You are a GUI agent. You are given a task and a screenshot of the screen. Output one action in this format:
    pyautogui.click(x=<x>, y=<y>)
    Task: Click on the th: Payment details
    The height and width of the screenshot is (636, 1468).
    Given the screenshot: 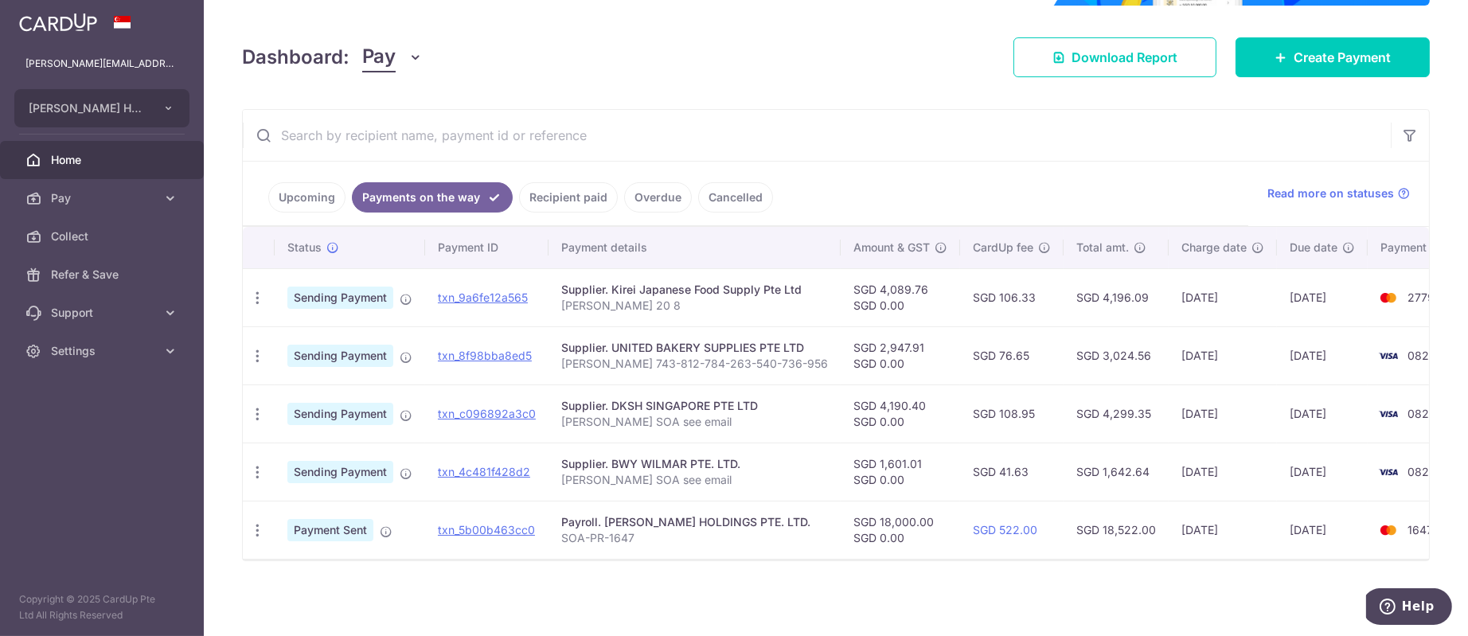 What is the action you would take?
    pyautogui.click(x=694, y=248)
    